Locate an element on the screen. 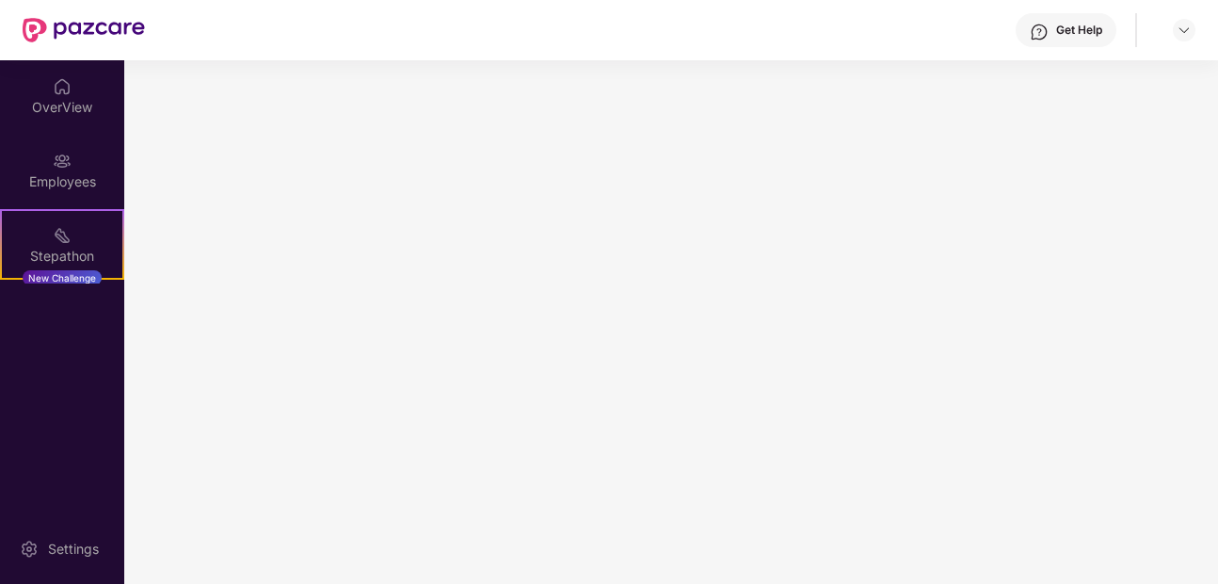 This screenshot has width=1218, height=584. div: Get Help is located at coordinates (1079, 30).